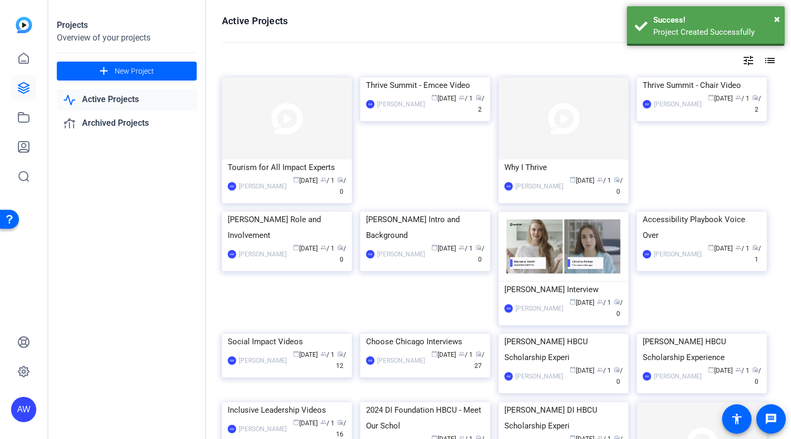  What do you see at coordinates (104, 71) in the screenshot?
I see `mat-icon: add` at bounding box center [104, 71].